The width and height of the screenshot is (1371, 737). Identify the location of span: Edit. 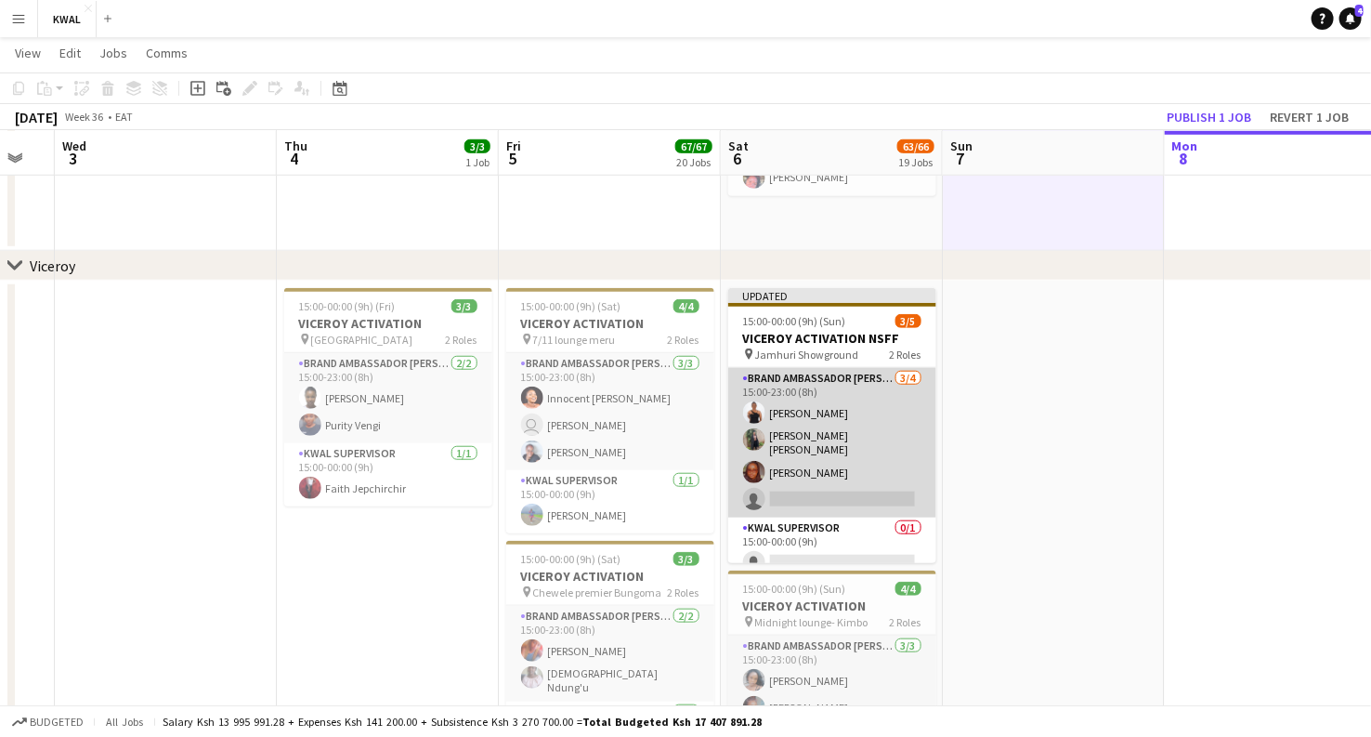
(70, 53).